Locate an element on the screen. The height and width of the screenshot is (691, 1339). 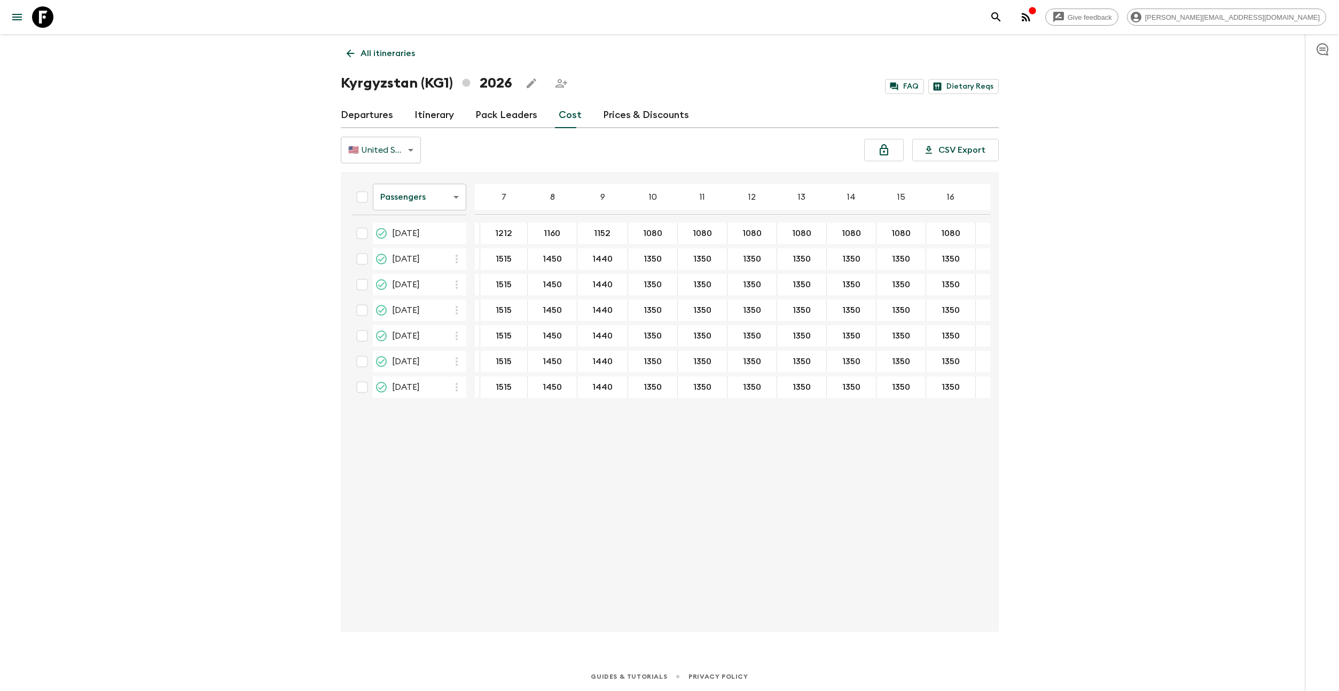
div: 24 Jul 2026; 16 is located at coordinates (951, 310).